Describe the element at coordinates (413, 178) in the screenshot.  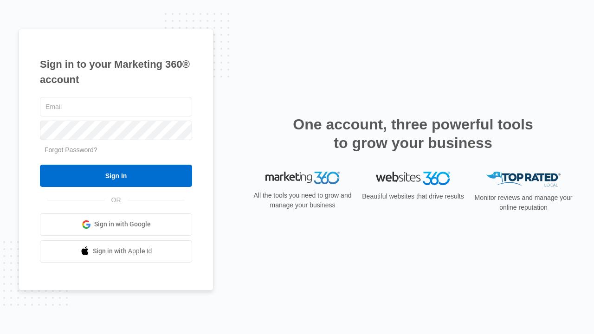
I see `img: Websites 360` at that location.